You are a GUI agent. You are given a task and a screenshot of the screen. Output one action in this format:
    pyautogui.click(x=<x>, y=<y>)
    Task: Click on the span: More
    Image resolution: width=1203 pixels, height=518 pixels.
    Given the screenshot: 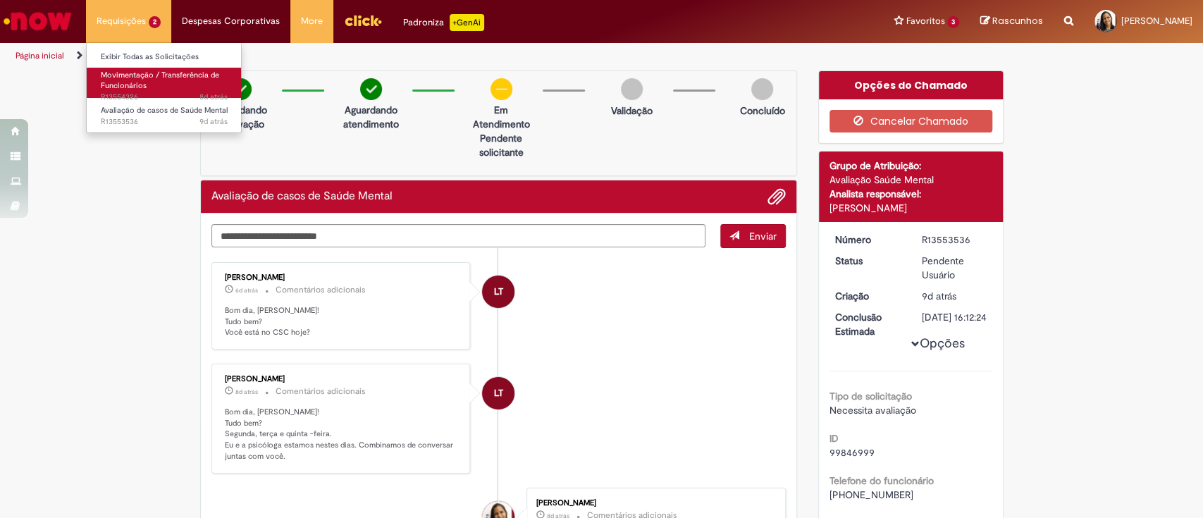 What is the action you would take?
    pyautogui.click(x=311, y=21)
    